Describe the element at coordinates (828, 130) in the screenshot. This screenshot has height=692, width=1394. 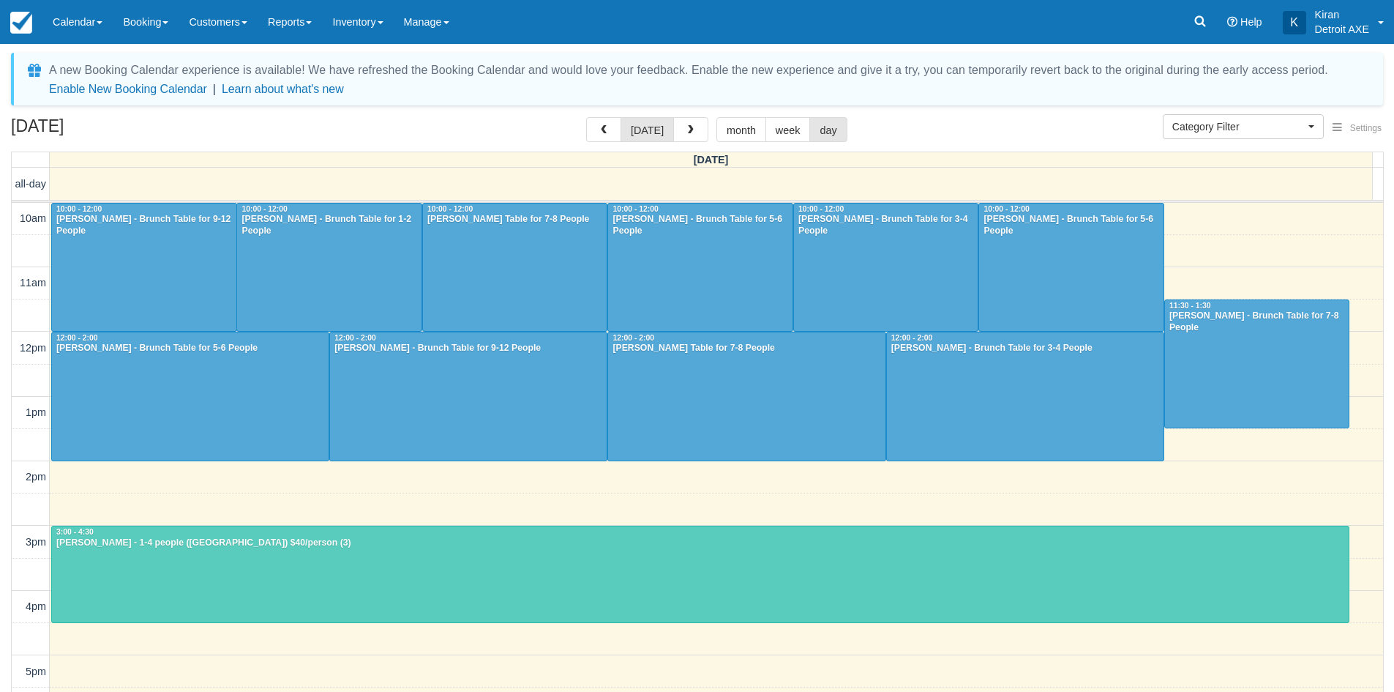
I see `button: day` at that location.